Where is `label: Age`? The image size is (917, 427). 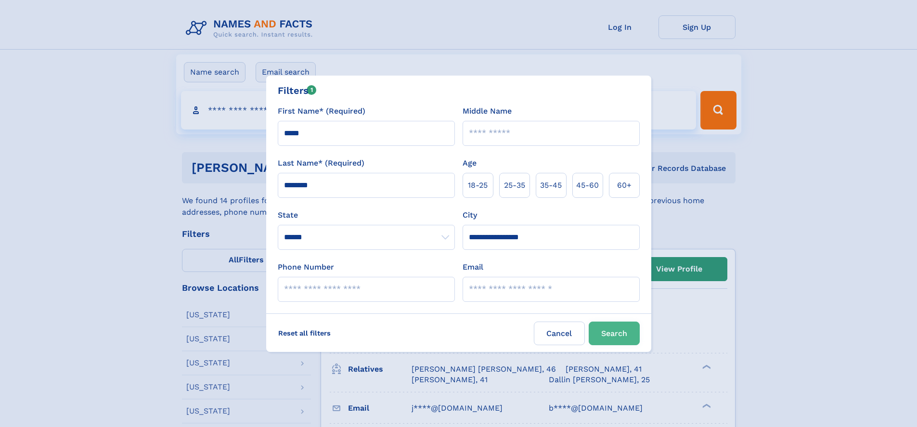 label: Age is located at coordinates (469, 163).